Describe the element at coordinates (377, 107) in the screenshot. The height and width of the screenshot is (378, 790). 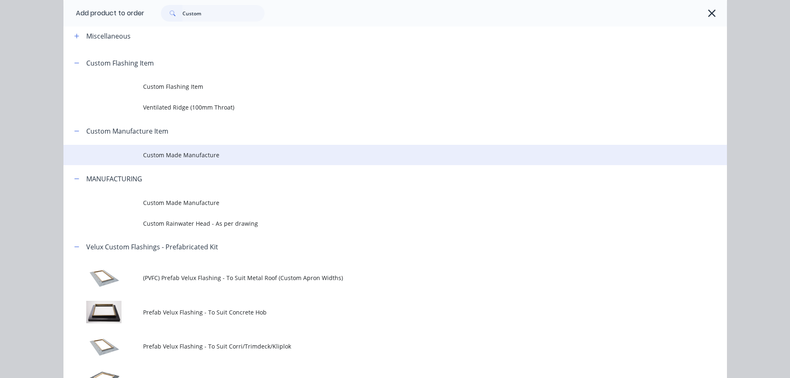
I see `span: Ventilated Ridge (100mm Throat)` at that location.